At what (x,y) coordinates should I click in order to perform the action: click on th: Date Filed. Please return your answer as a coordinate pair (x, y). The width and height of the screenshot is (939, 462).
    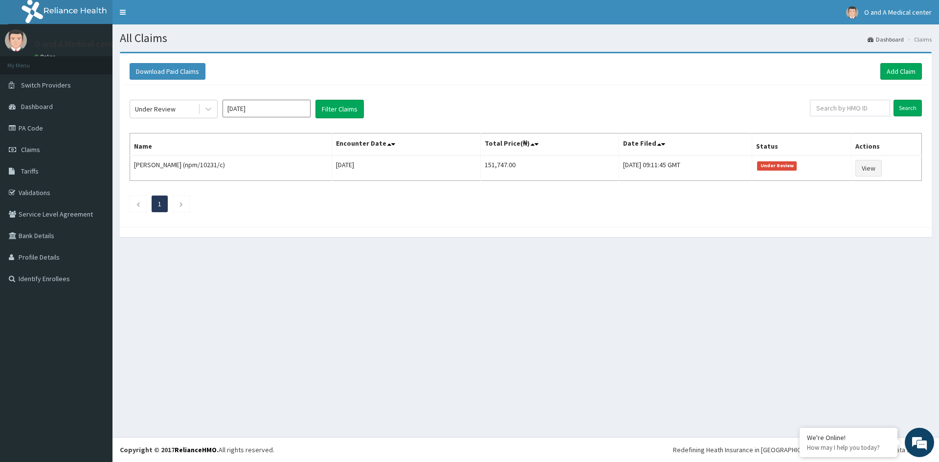
    Looking at the image, I should click on (685, 145).